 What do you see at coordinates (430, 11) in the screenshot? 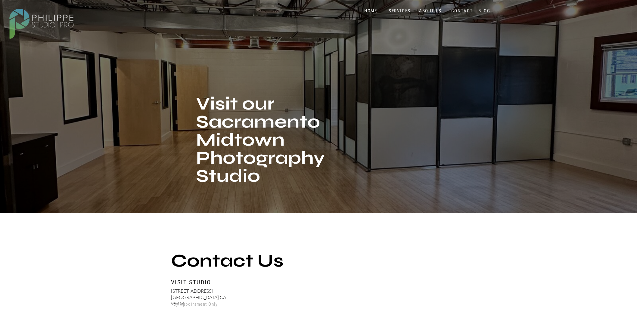
I see `nav: ABOUT US` at bounding box center [430, 11].